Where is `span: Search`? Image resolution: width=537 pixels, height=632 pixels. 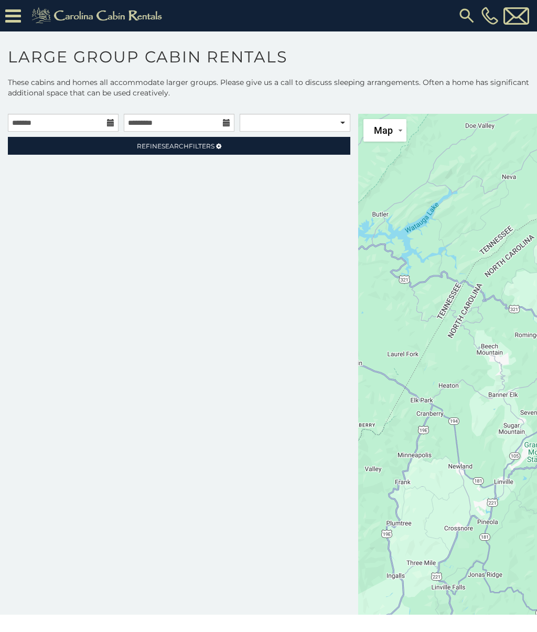
span: Search is located at coordinates (175, 146).